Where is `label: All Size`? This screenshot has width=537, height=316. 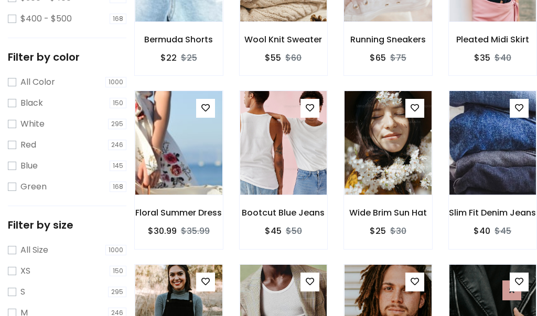
label: All Size is located at coordinates (34, 250).